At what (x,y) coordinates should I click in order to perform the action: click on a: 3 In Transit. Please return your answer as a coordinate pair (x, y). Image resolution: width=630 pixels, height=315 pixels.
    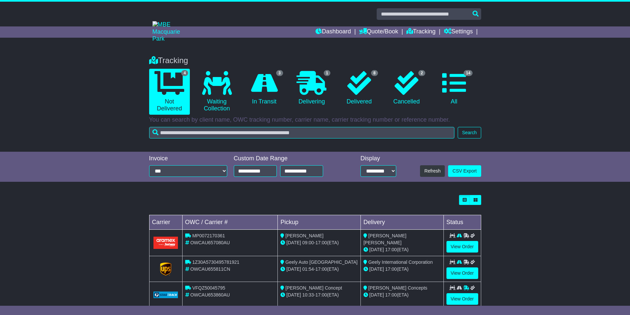
    Looking at the image, I should click on (264, 88).